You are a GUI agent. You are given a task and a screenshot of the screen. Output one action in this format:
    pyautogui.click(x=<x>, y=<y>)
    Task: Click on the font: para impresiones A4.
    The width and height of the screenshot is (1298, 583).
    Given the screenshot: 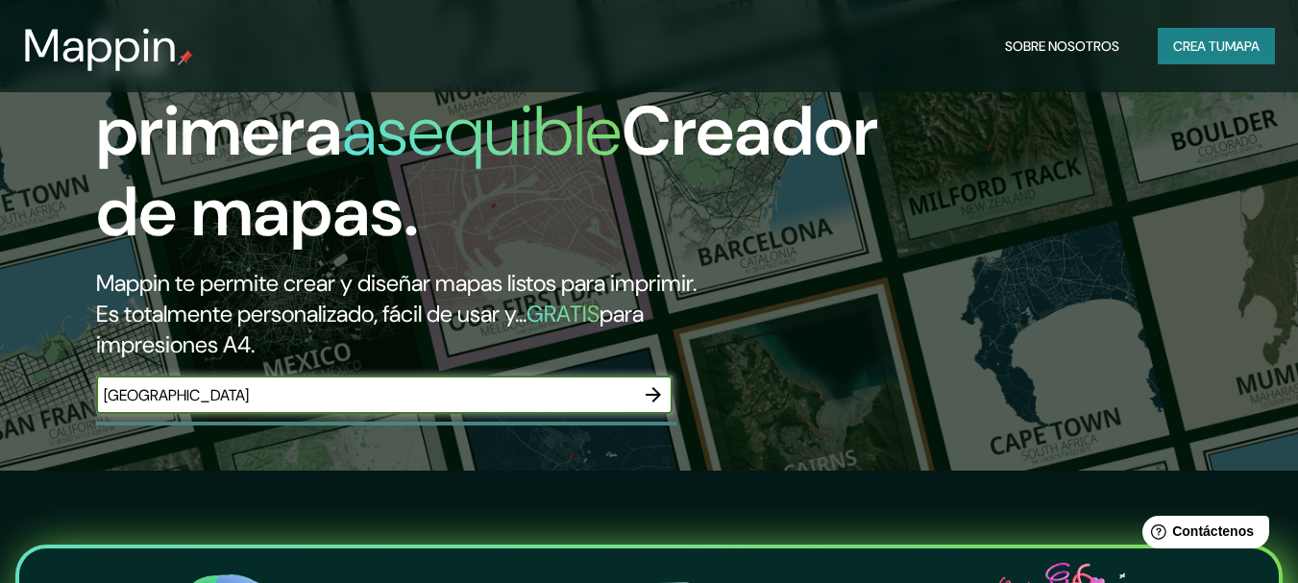 What is the action you would take?
    pyautogui.click(x=370, y=329)
    